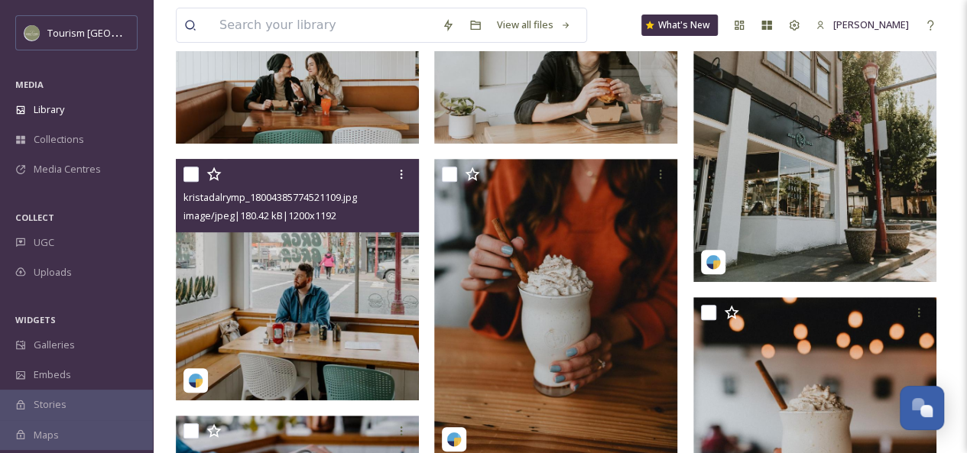  Describe the element at coordinates (29, 84) in the screenshot. I see `span: MEDIA` at that location.